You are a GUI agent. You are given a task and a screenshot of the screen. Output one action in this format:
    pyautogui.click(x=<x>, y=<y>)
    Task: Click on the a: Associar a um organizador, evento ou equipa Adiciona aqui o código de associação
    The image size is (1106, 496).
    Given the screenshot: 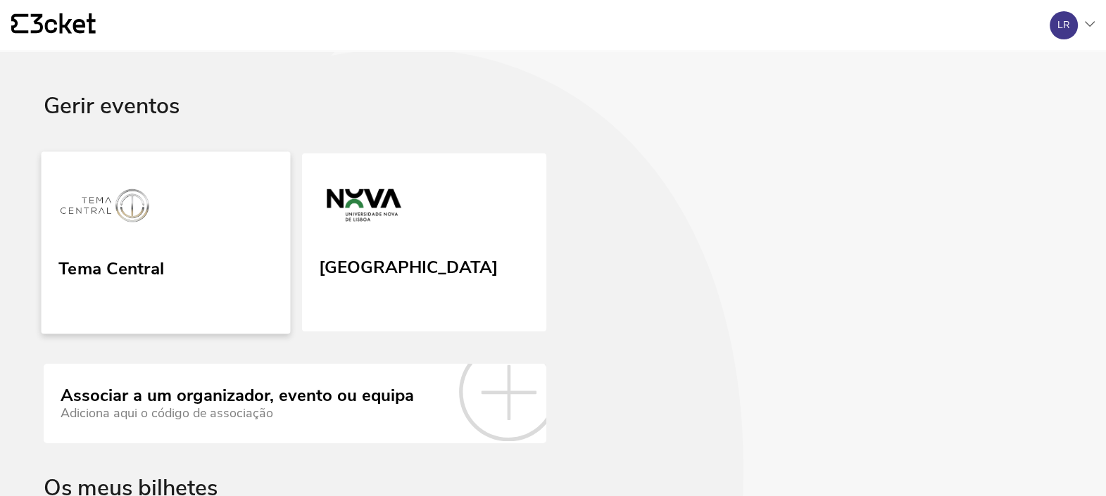 What is the action you would take?
    pyautogui.click(x=295, y=403)
    